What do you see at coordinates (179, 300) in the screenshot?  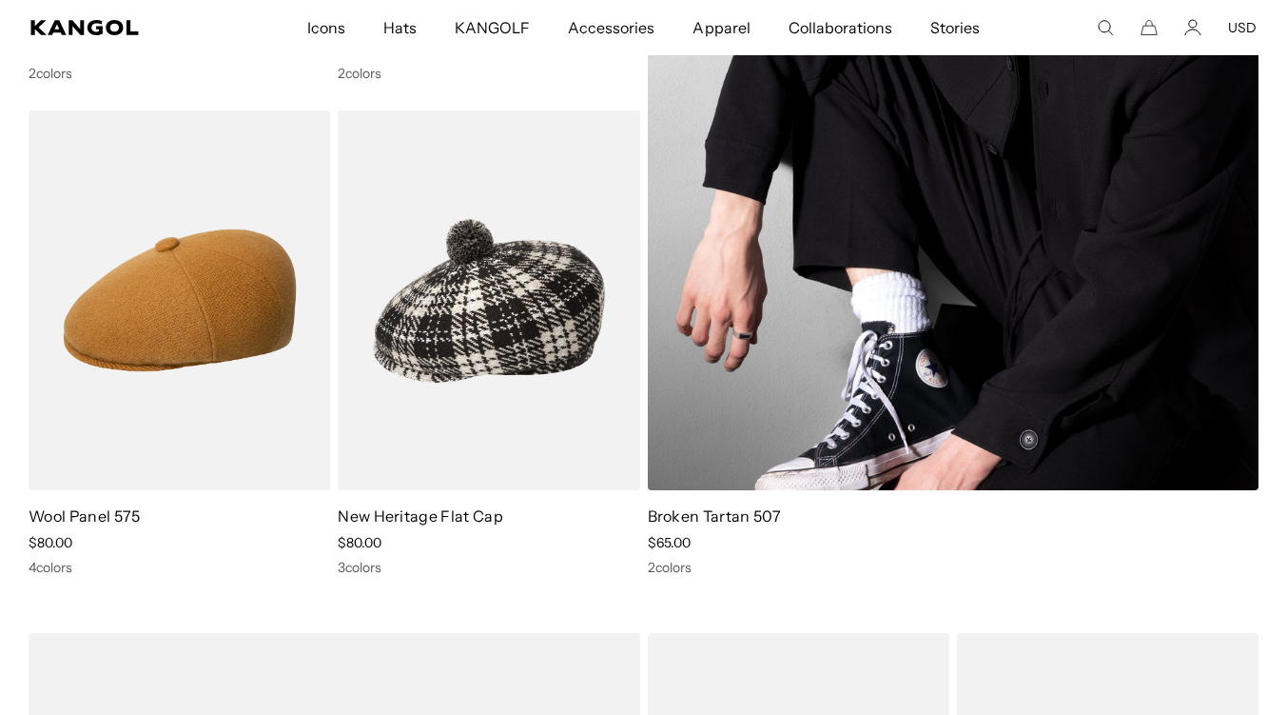 I see `img: Wool Panel 575` at bounding box center [179, 300].